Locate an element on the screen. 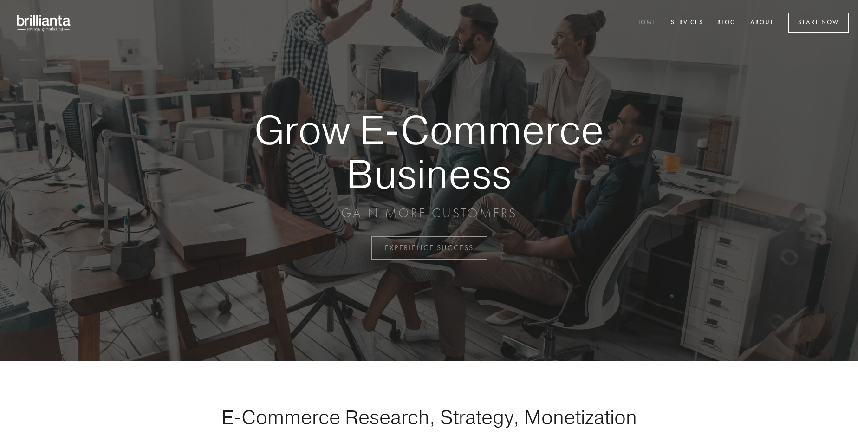  a: About is located at coordinates (762, 23).